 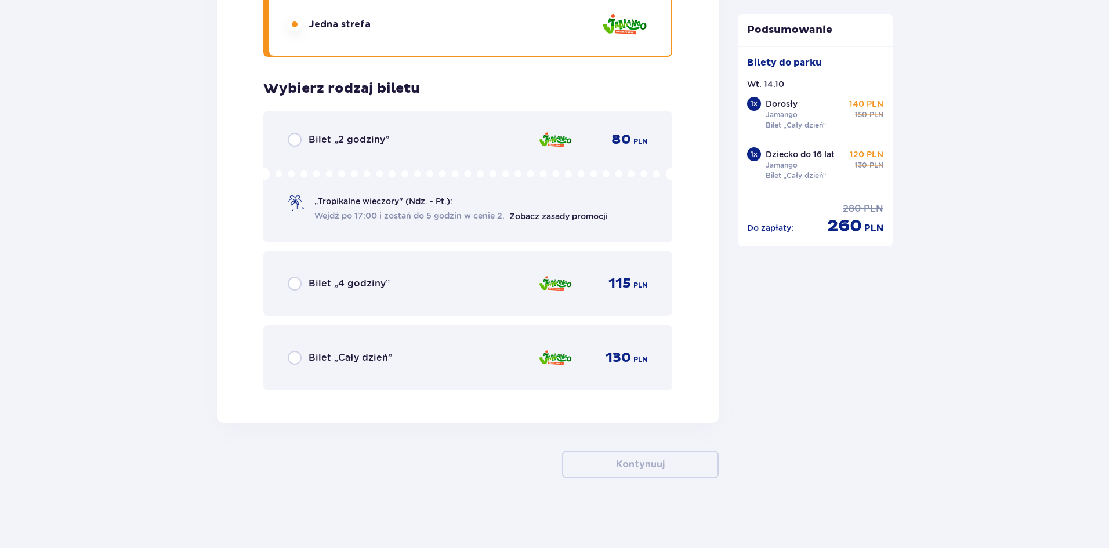 I want to click on span: Wejdź po 17:00 i zostań do 5 godzin w cenie 2., so click(x=409, y=216).